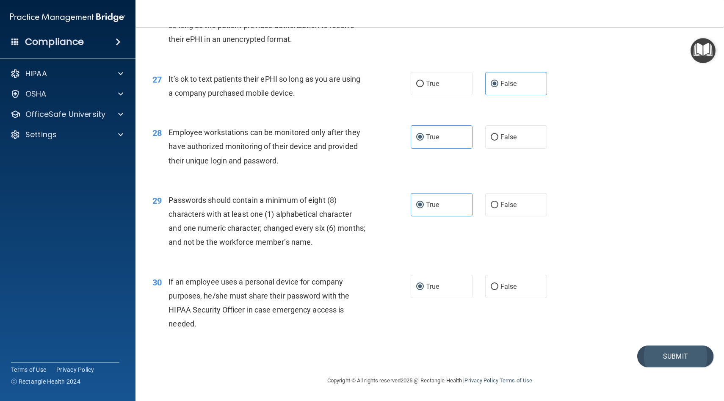  I want to click on h4: Compliance, so click(54, 42).